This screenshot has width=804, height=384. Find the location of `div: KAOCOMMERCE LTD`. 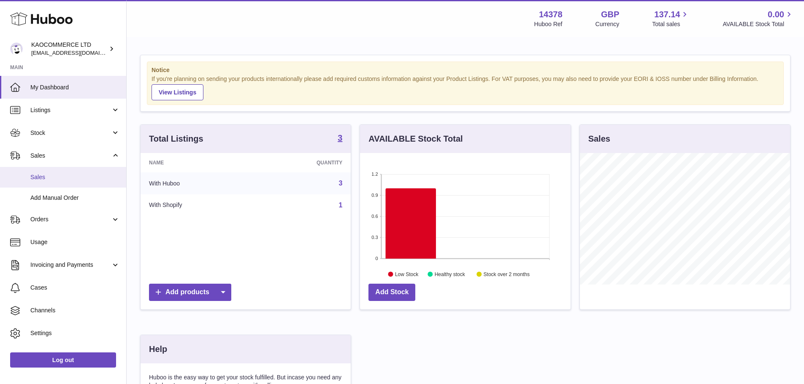

div: KAOCOMMERCE LTD is located at coordinates (69, 49).